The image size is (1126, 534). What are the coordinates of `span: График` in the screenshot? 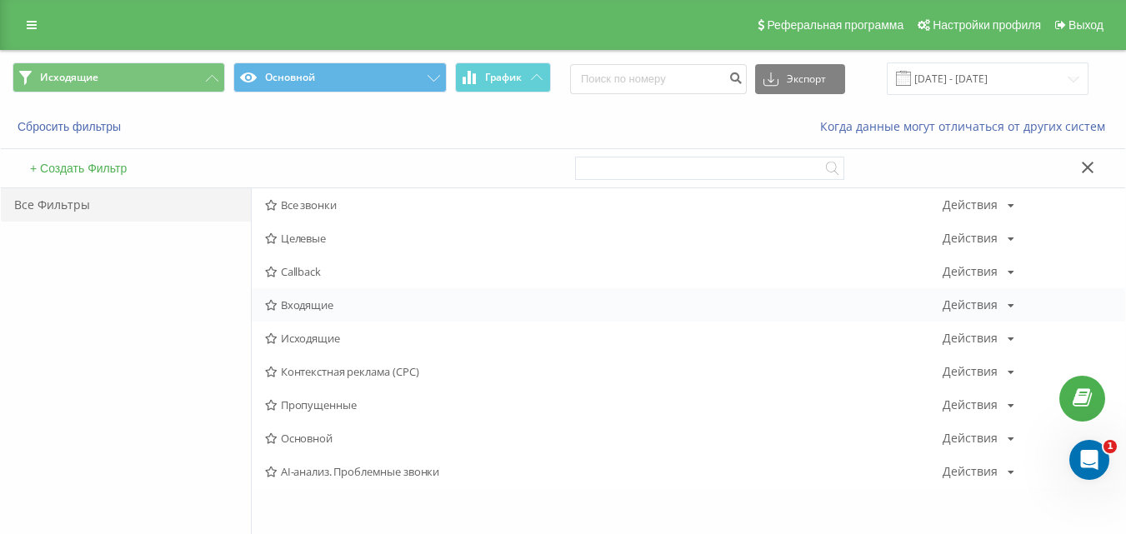 It's located at (503, 78).